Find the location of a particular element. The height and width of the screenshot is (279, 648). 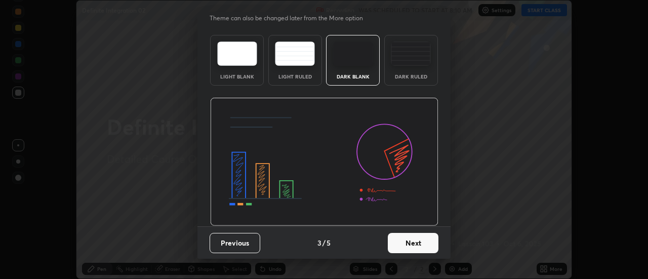

img: lightRuledTheme.5fabf969.svg is located at coordinates (295, 54).